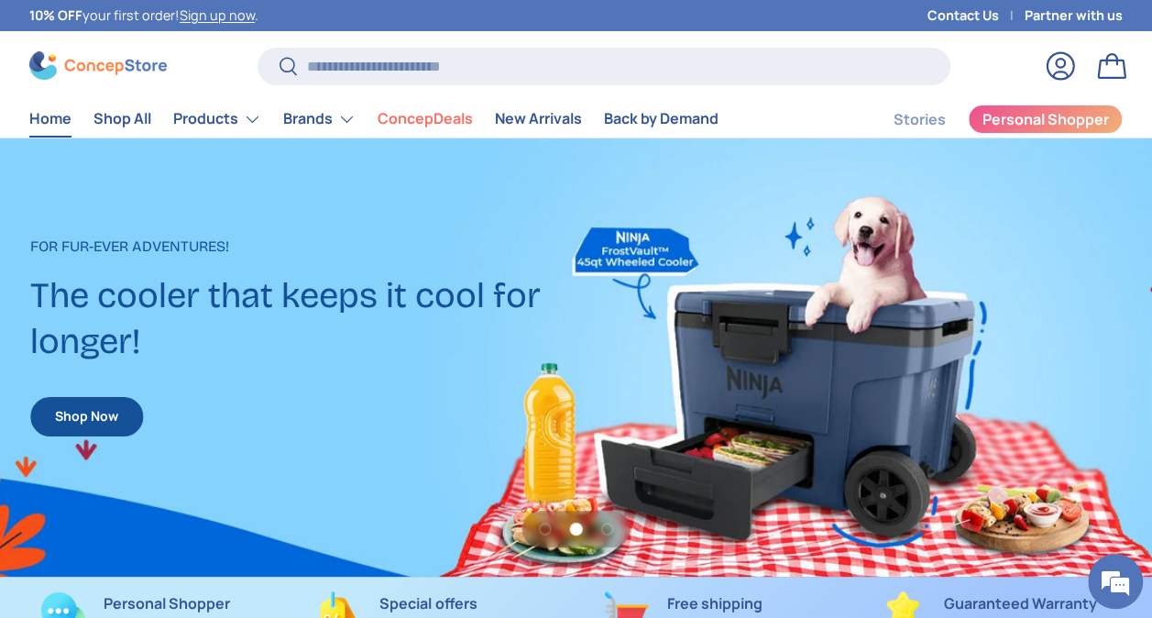 The width and height of the screenshot is (1152, 618). What do you see at coordinates (976, 16) in the screenshot?
I see `a: Contact Us` at bounding box center [976, 16].